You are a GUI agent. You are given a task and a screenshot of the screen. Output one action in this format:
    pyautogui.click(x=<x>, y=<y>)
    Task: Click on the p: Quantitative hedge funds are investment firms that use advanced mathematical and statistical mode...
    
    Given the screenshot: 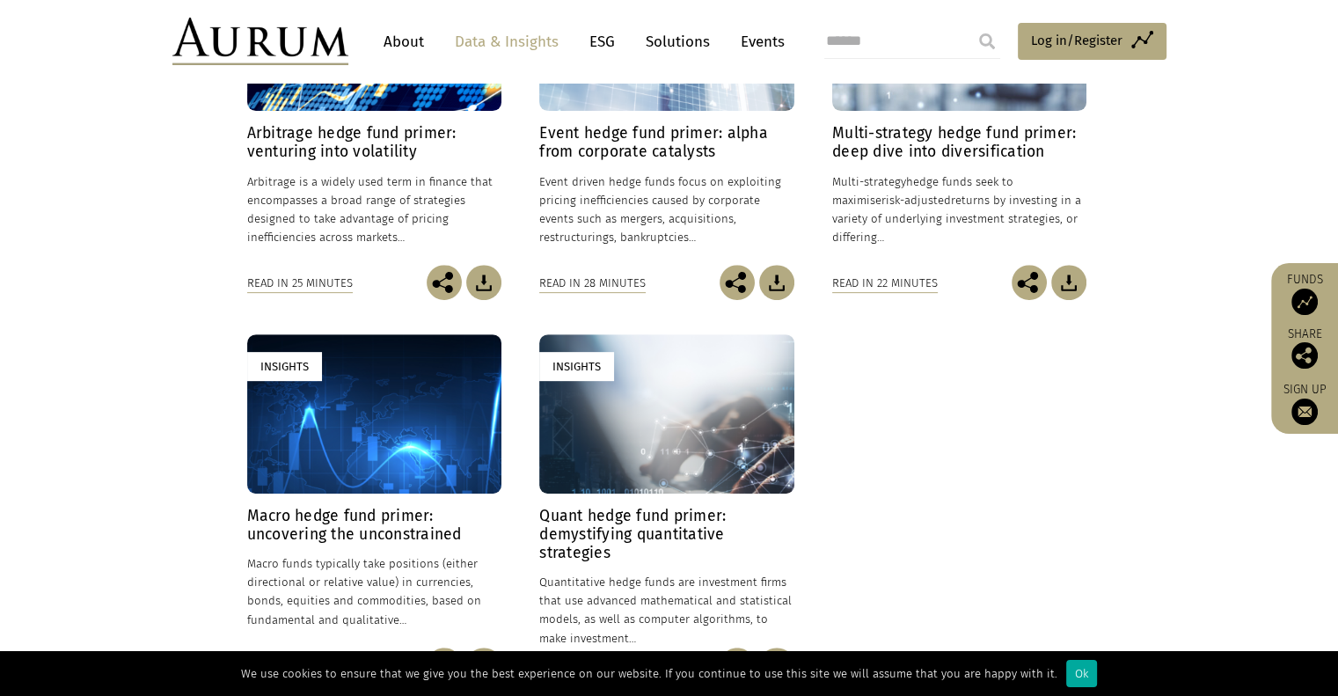 What is the action you would take?
    pyautogui.click(x=666, y=610)
    